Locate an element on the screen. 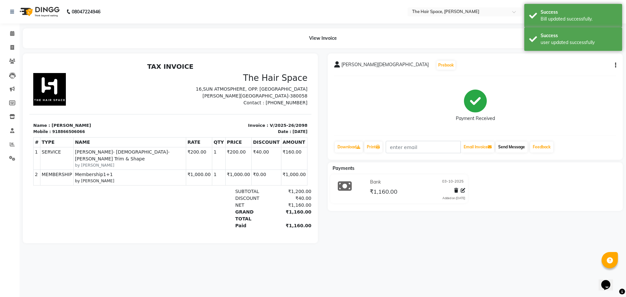  td: MEMBERSHIP is located at coordinates (27, 118).